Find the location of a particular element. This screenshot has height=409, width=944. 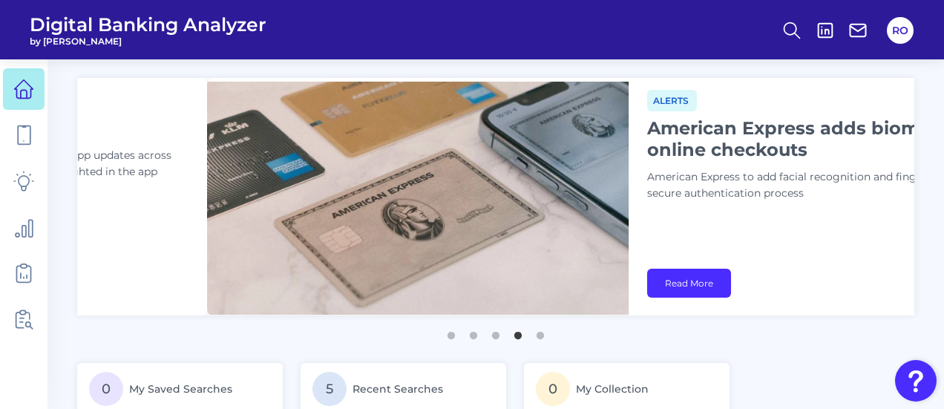

a: Read More is located at coordinates (688, 283).